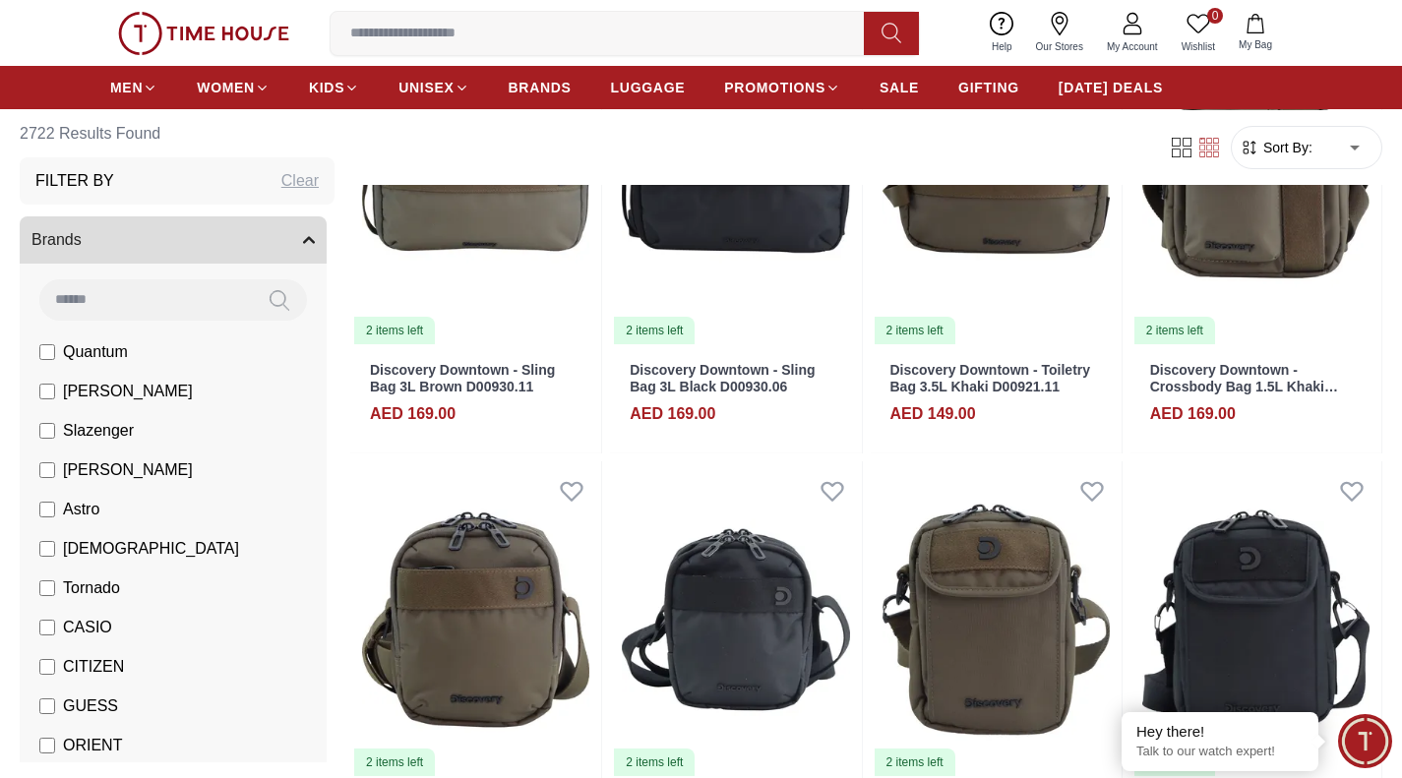  I want to click on span: Brands, so click(56, 240).